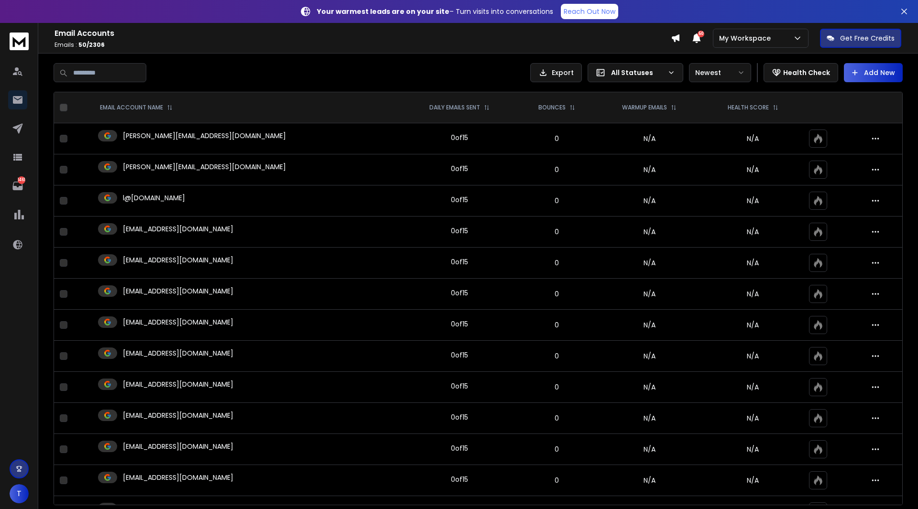 This screenshot has height=509, width=918. What do you see at coordinates (22, 180) in the screenshot?
I see `p: 1461` at bounding box center [22, 180].